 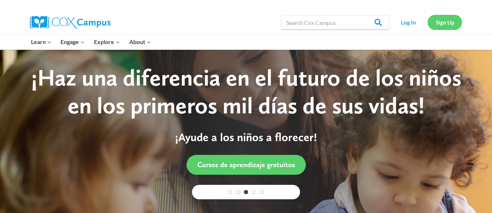 What do you see at coordinates (140, 42) in the screenshot?
I see `button: Child menu of About` at bounding box center [140, 42].